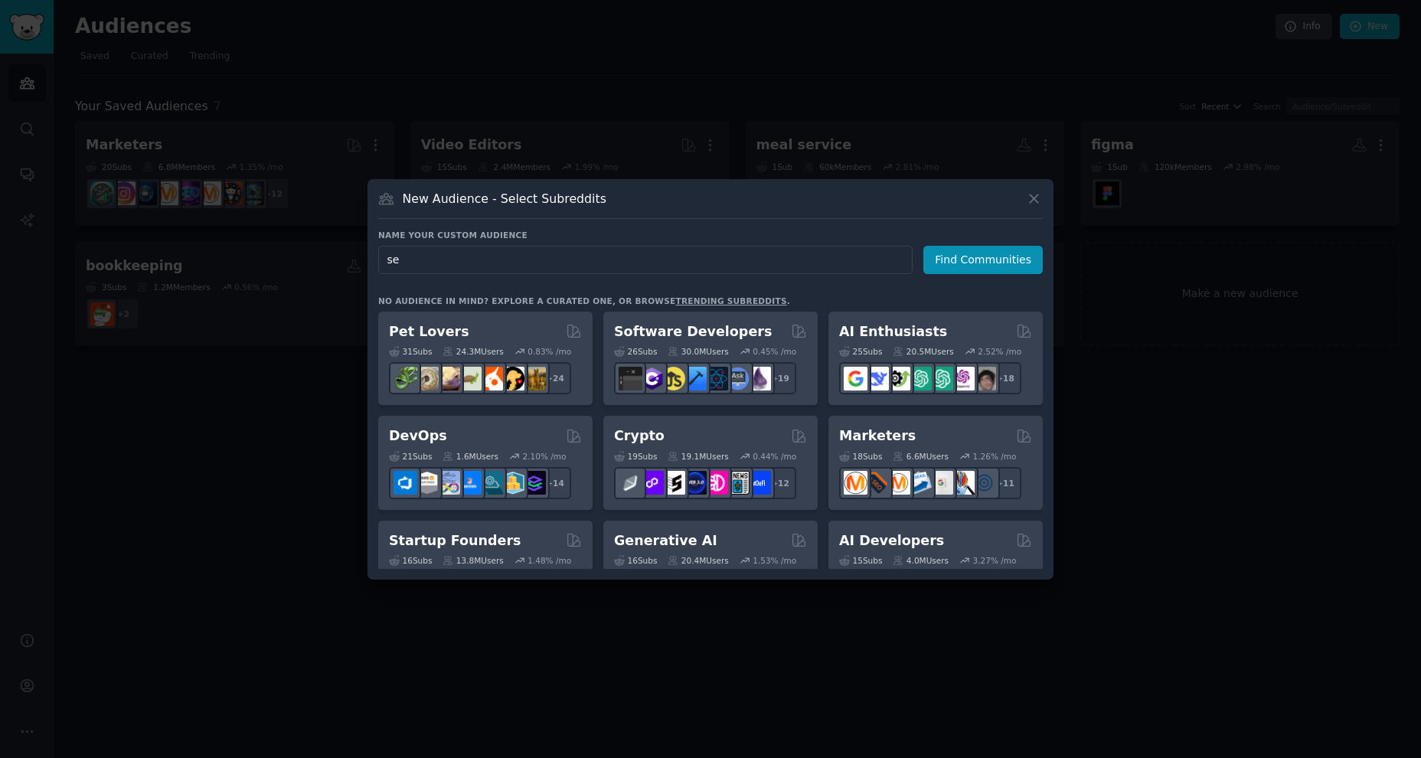 Image resolution: width=1421 pixels, height=758 pixels. Describe the element at coordinates (455, 541) in the screenshot. I see `h2: Startup Founders` at that location.